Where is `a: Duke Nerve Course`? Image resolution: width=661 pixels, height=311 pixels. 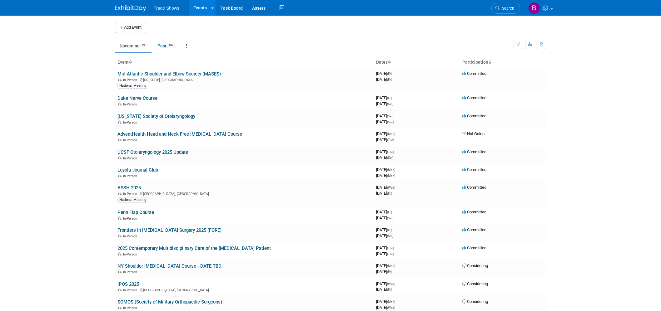 a: Duke Nerve Course is located at coordinates (137, 98).